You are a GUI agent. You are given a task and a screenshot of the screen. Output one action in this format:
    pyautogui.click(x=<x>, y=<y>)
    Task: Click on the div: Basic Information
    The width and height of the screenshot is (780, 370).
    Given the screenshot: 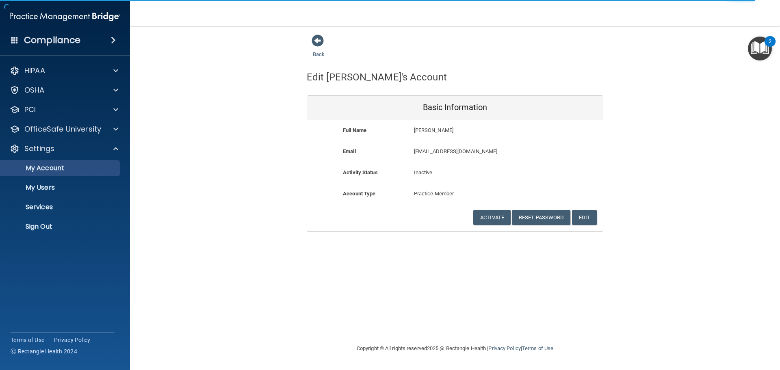 What is the action you would take?
    pyautogui.click(x=455, y=108)
    